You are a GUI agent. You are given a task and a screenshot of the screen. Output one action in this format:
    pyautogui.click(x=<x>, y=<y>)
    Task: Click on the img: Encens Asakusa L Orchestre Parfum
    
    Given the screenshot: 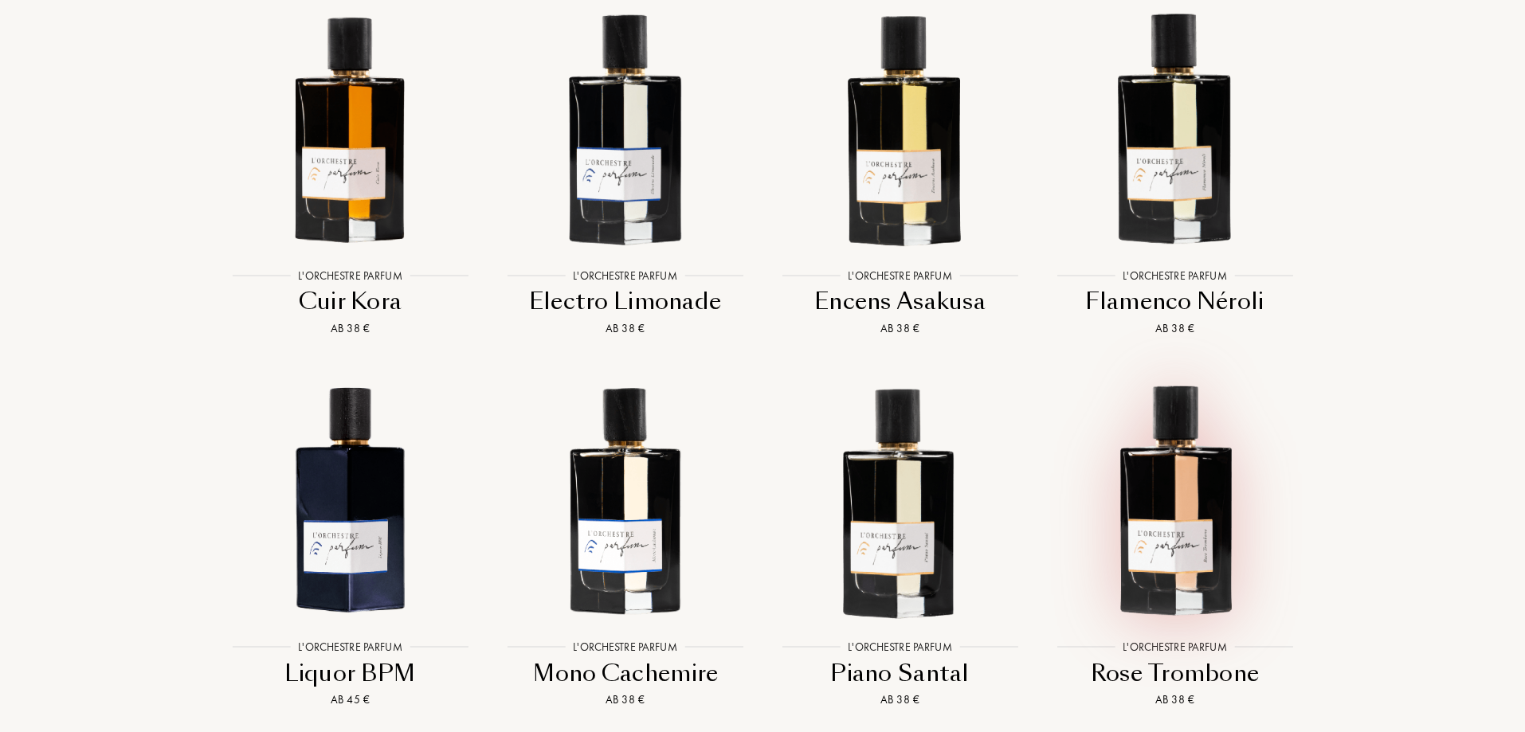 What is the action you would take?
    pyautogui.click(x=899, y=126)
    